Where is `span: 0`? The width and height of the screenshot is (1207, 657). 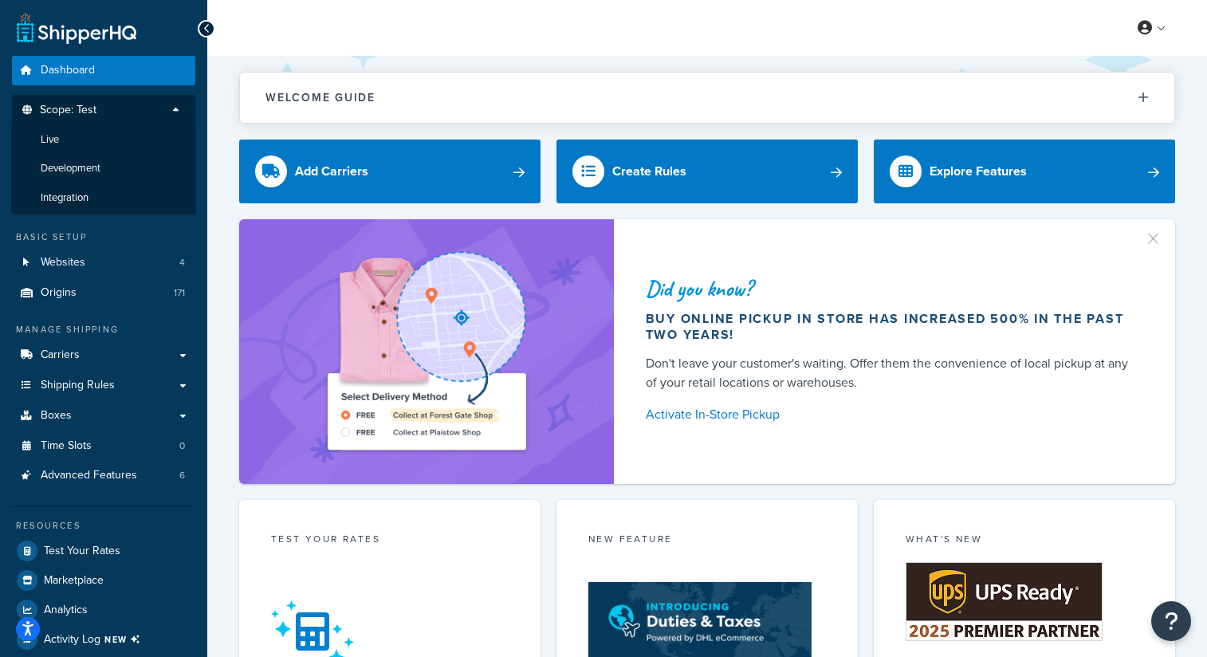 span: 0 is located at coordinates (182, 446).